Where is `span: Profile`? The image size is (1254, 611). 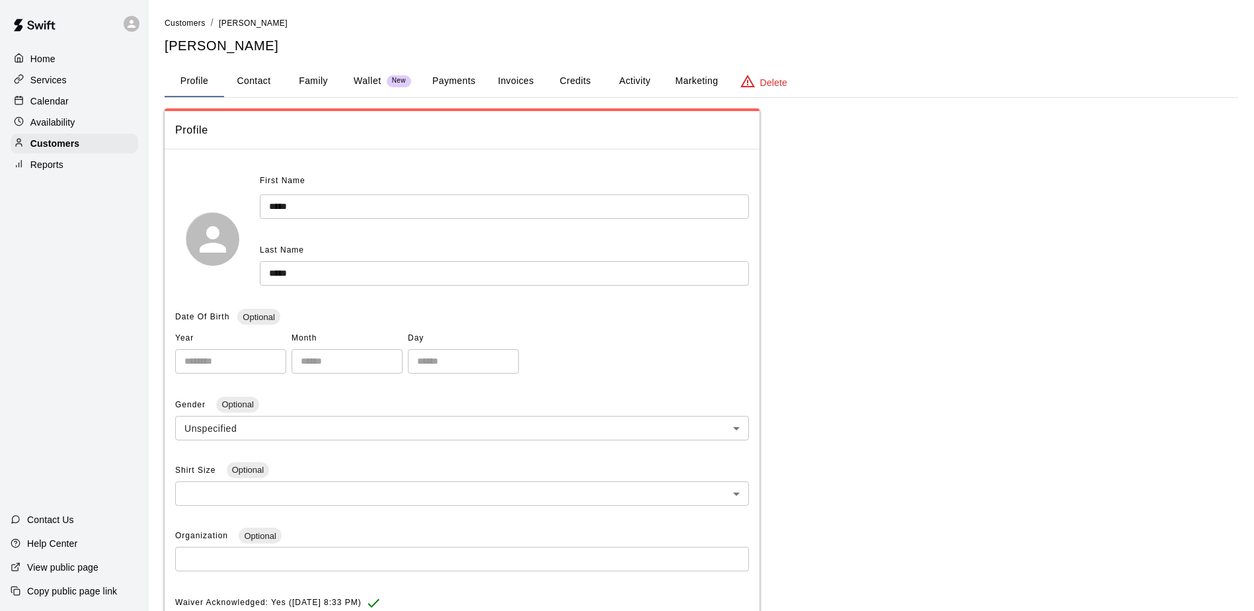 span: Profile is located at coordinates (462, 130).